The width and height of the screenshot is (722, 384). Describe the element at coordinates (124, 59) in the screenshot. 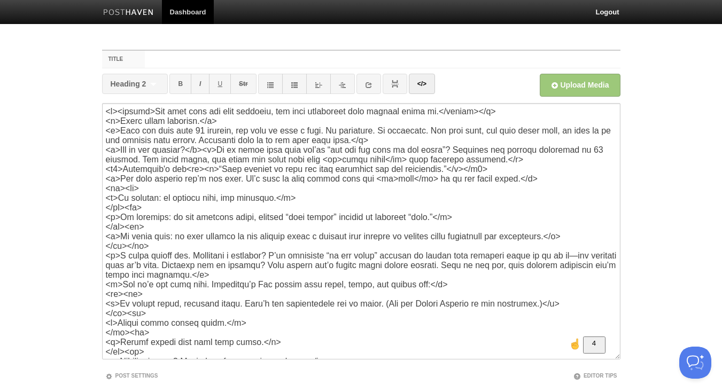

I see `label: Title` at that location.